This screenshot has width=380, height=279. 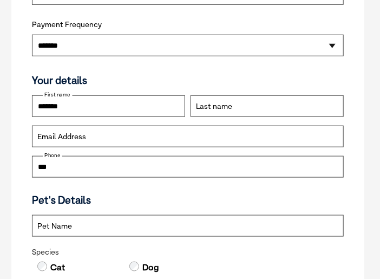 I want to click on label: Email Address, so click(x=62, y=136).